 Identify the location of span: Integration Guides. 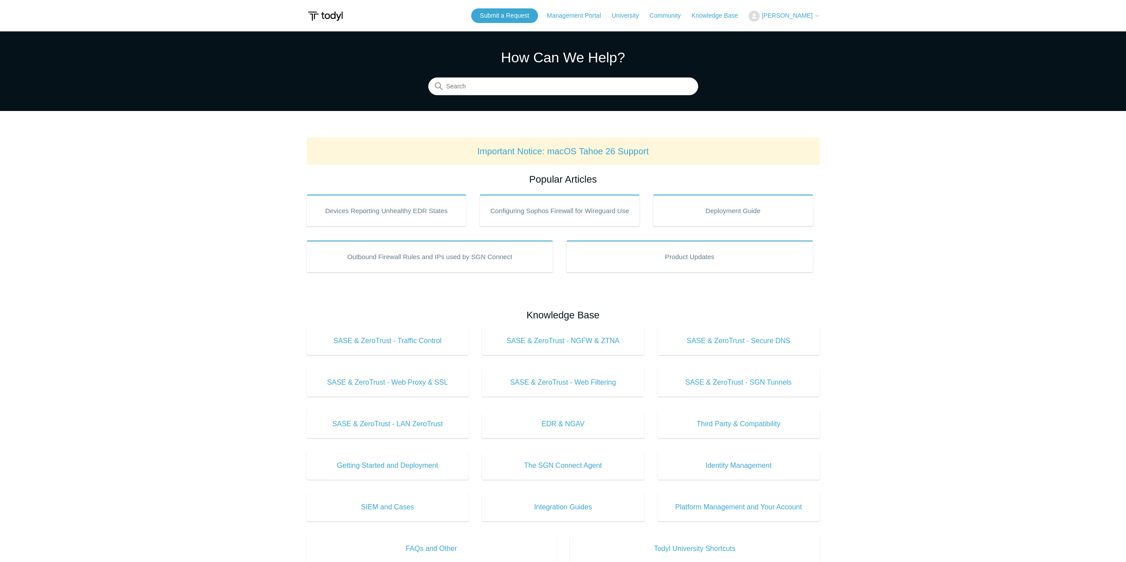
(563, 507).